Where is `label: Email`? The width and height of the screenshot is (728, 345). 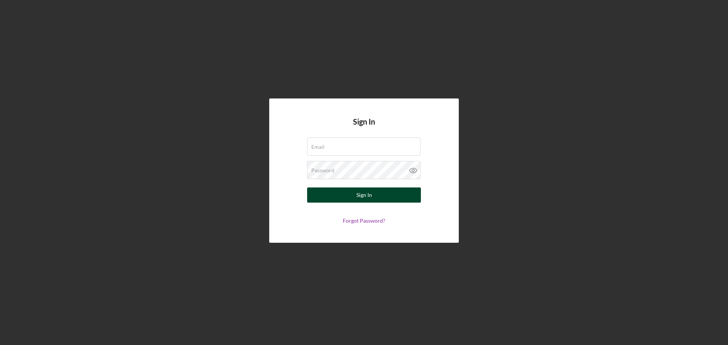 label: Email is located at coordinates (318, 147).